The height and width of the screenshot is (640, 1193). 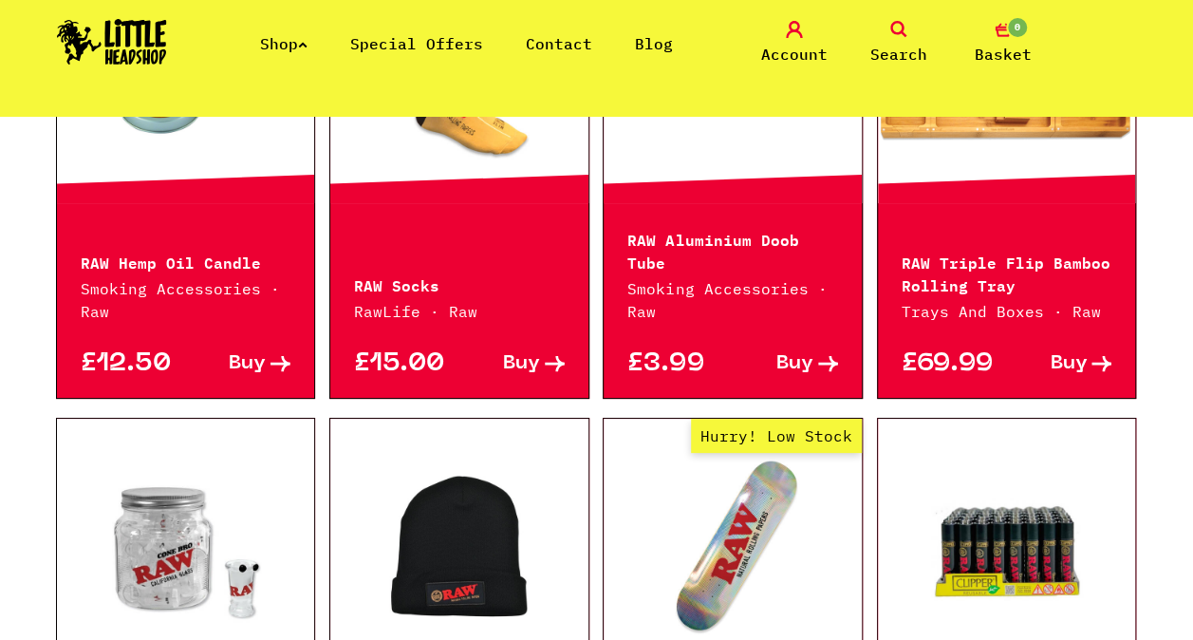 I want to click on p: £3.99, so click(x=679, y=363).